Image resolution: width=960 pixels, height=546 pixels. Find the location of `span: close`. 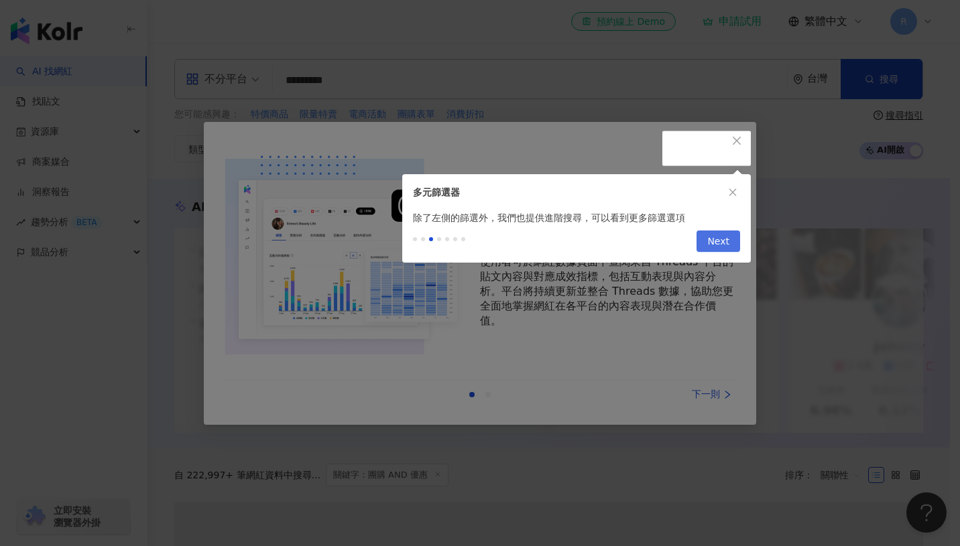

span: close is located at coordinates (733, 192).